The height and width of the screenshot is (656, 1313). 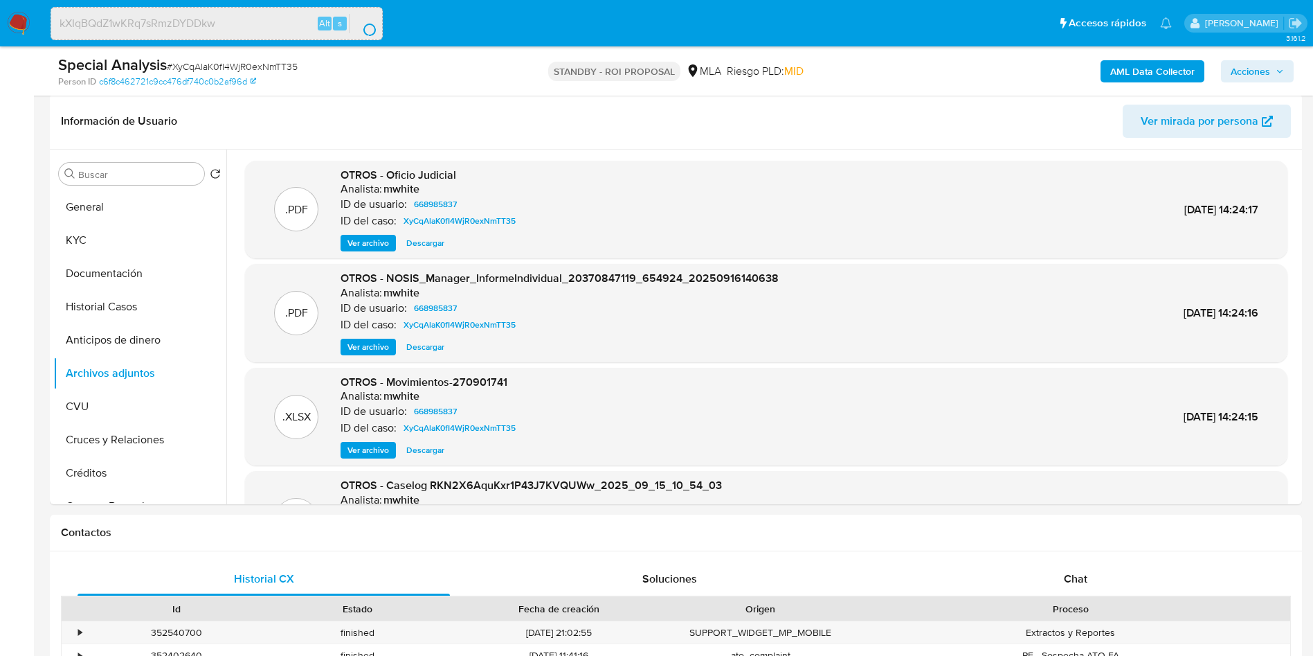 What do you see at coordinates (1257, 71) in the screenshot?
I see `button: Acciones` at bounding box center [1257, 71].